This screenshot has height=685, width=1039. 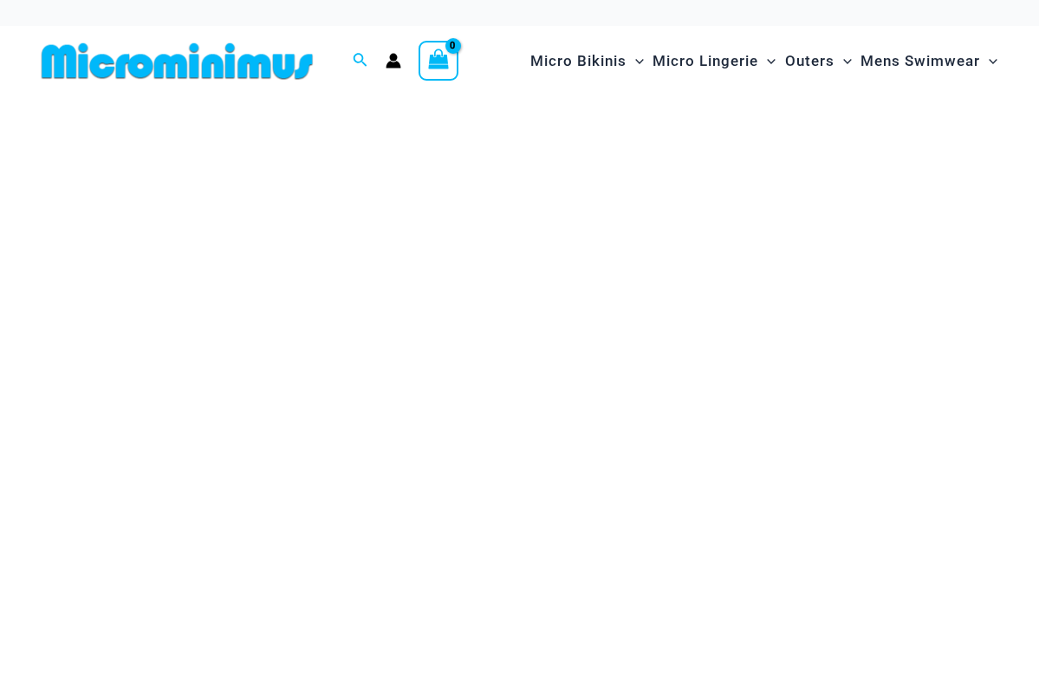 What do you see at coordinates (714, 61) in the screenshot?
I see `a: Micro LingerieMenu ToggleMenu Toggle` at bounding box center [714, 61].